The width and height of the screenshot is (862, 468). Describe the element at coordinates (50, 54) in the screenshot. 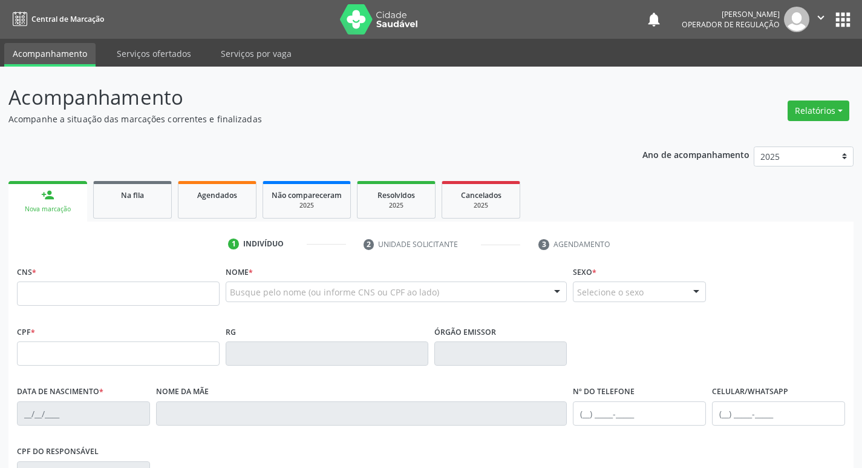

I see `a: Acompanhamento` at that location.